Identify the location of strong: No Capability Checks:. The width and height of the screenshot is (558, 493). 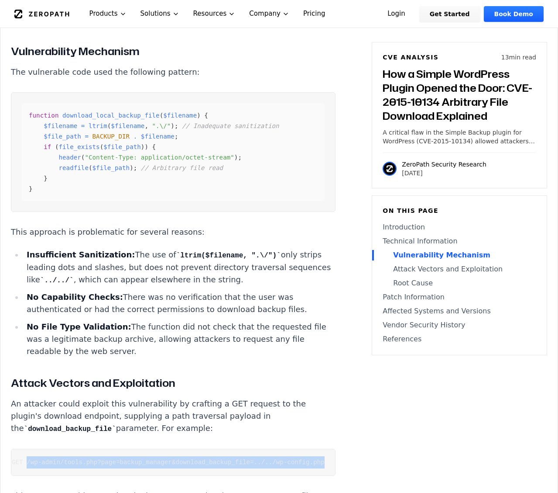
(75, 296).